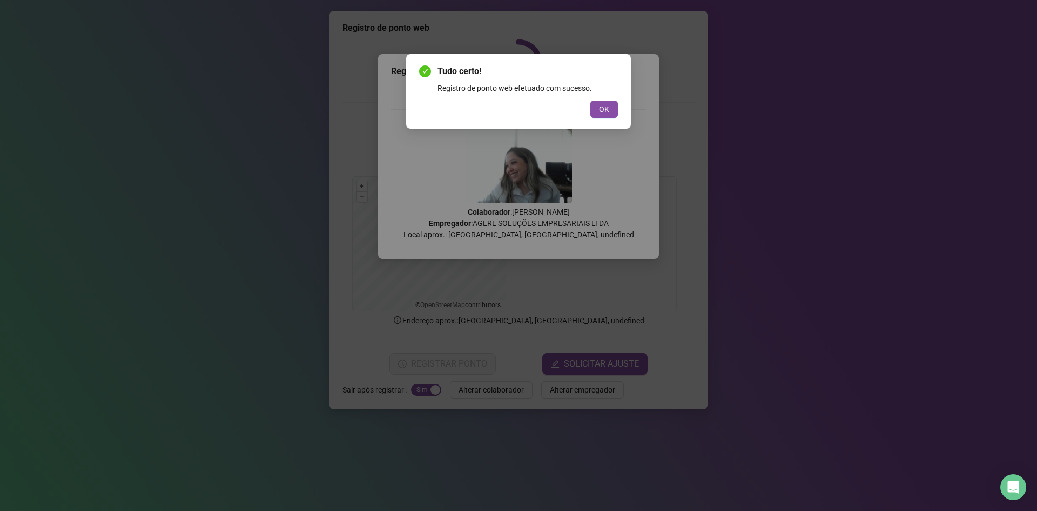  What do you see at coordinates (528, 88) in the screenshot?
I see `div: Registro de ponto web efetuado com sucesso.` at bounding box center [528, 88].